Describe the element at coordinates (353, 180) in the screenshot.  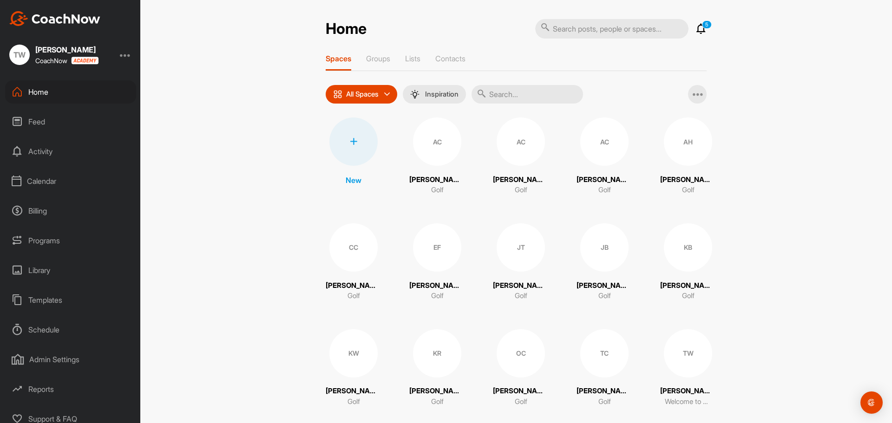
I see `p: New` at that location.